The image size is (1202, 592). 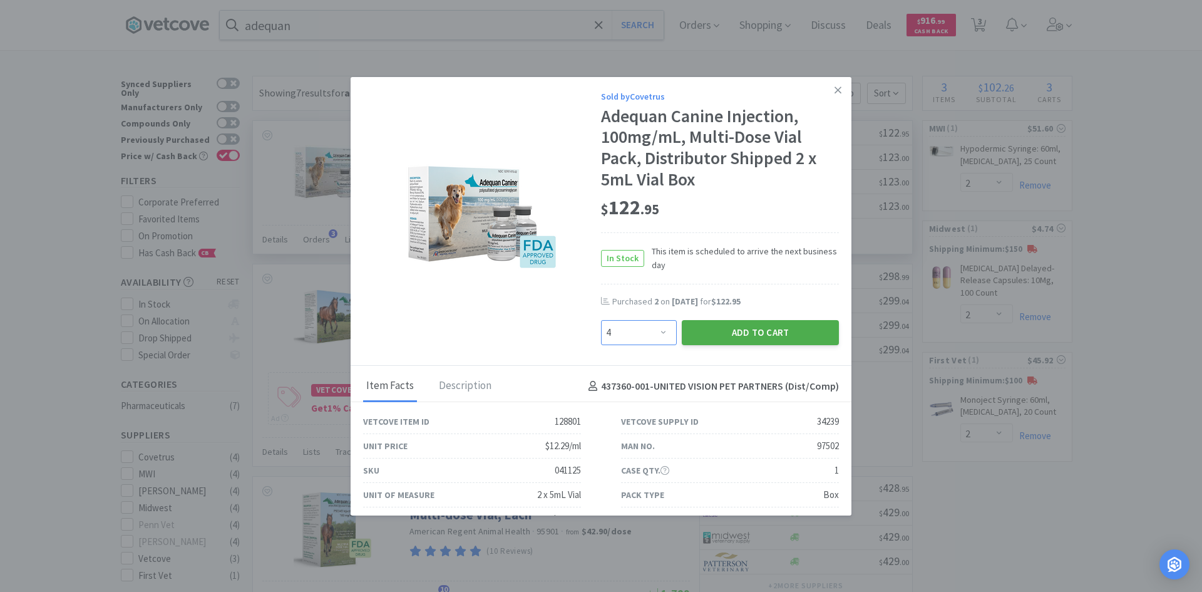 I want to click on div: Unit Price, so click(x=385, y=446).